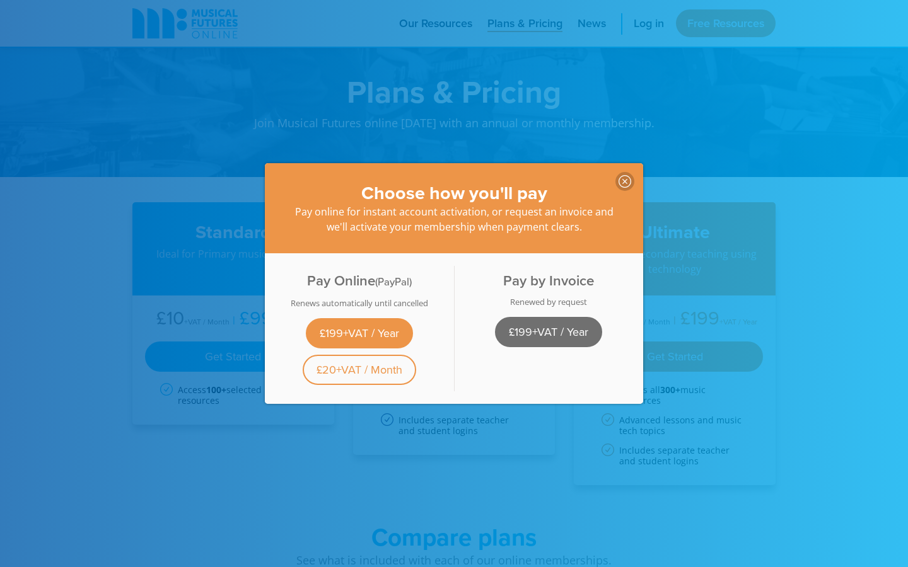  I want to click on h4: Pay Online, so click(359, 281).